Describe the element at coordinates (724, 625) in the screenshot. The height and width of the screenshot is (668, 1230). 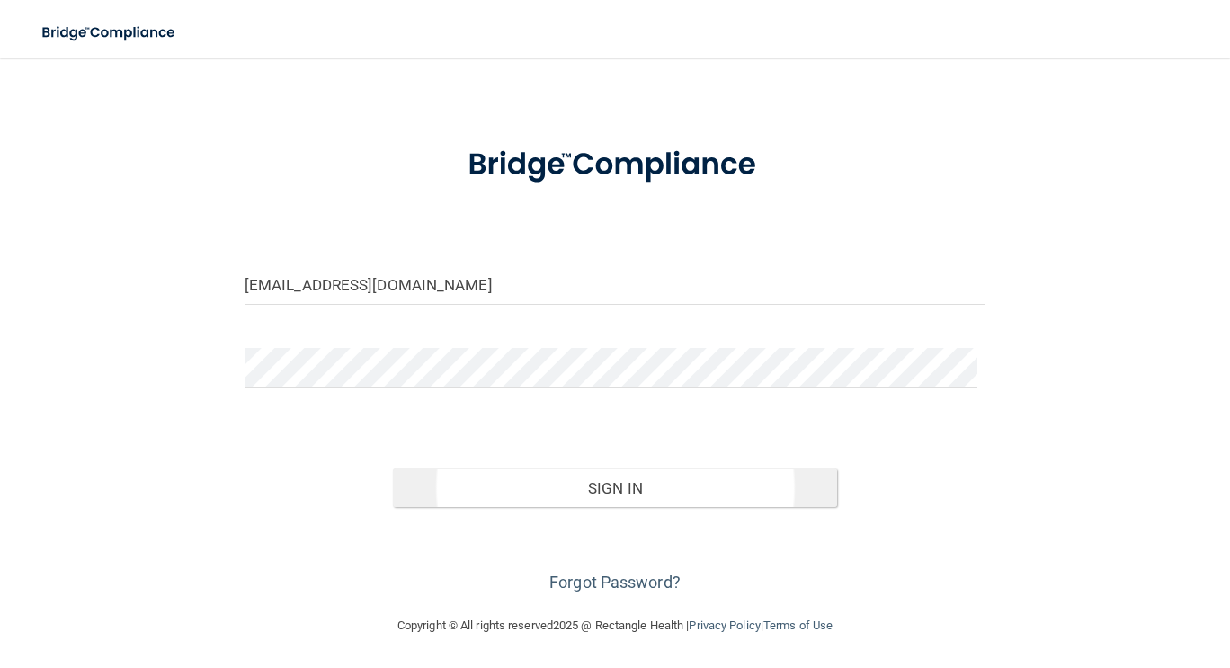
I see `a: Privacy Policy` at that location.